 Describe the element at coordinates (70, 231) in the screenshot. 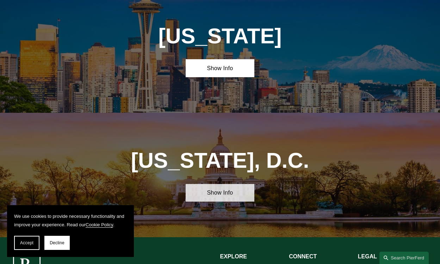

I see `section: Cookie banner` at that location.